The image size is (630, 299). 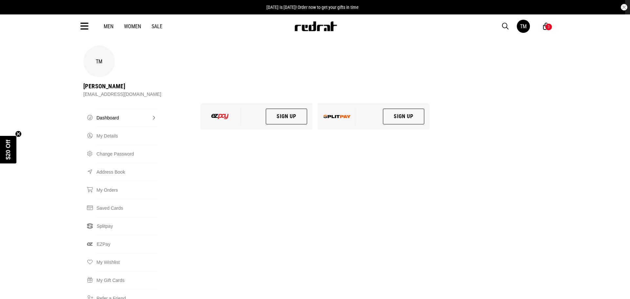 What do you see at coordinates (127, 208) in the screenshot?
I see `a: Saved Cards` at bounding box center [127, 208].